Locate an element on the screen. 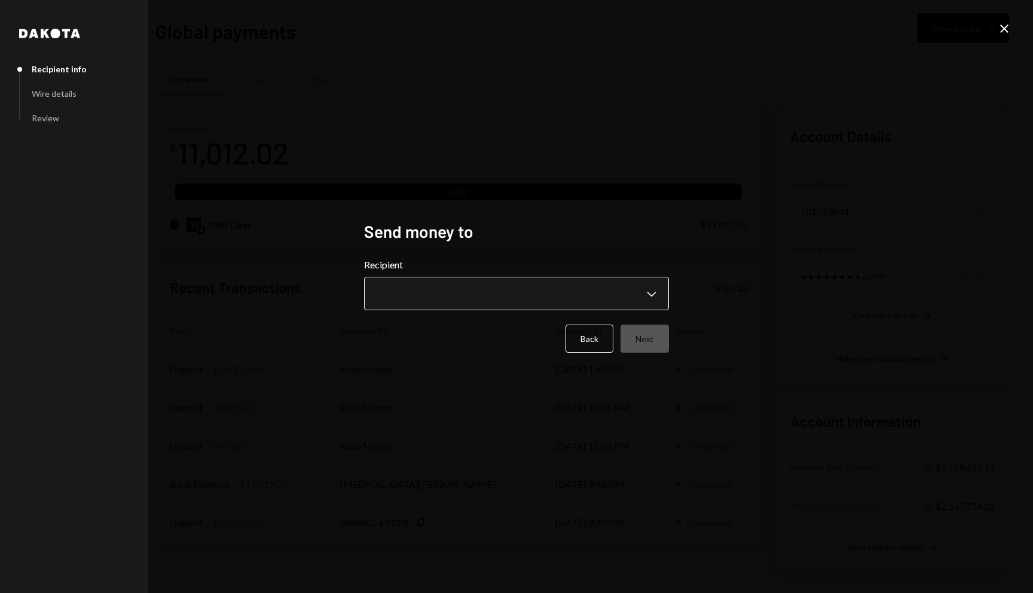  div: Wire details is located at coordinates (54, 93).